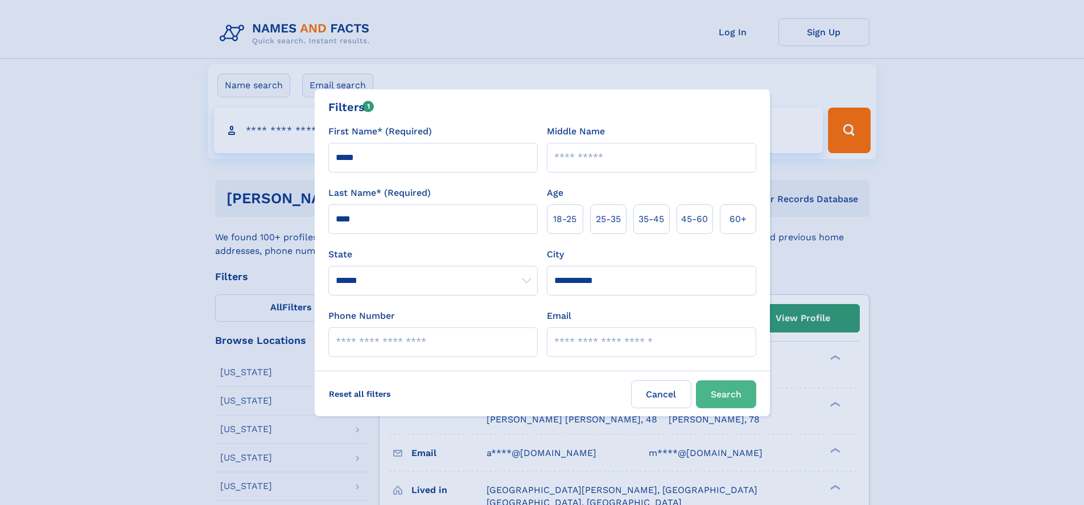 The height and width of the screenshot is (505, 1084). I want to click on label: Middle Name, so click(576, 131).